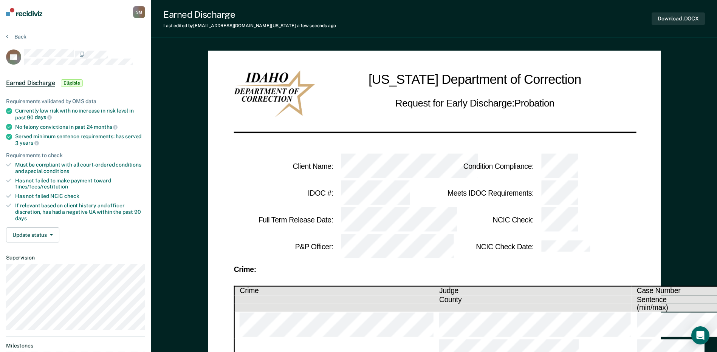 The image size is (717, 352). Describe the element at coordinates (484, 247) in the screenshot. I see `td: NCIC Check Date :` at that location.